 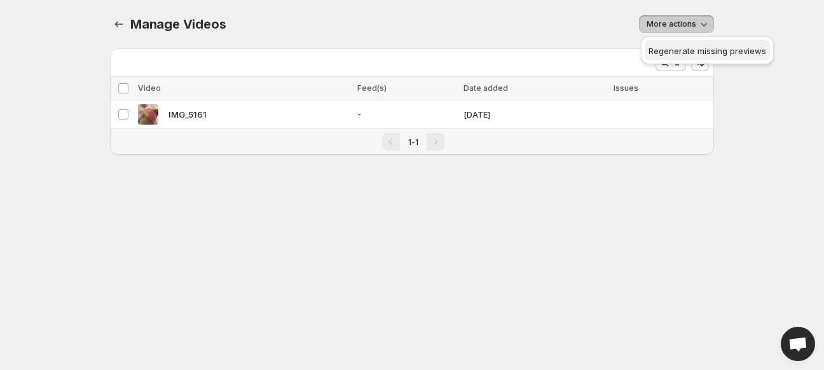 What do you see at coordinates (188, 114) in the screenshot?
I see `span: IMG_5161` at bounding box center [188, 114].